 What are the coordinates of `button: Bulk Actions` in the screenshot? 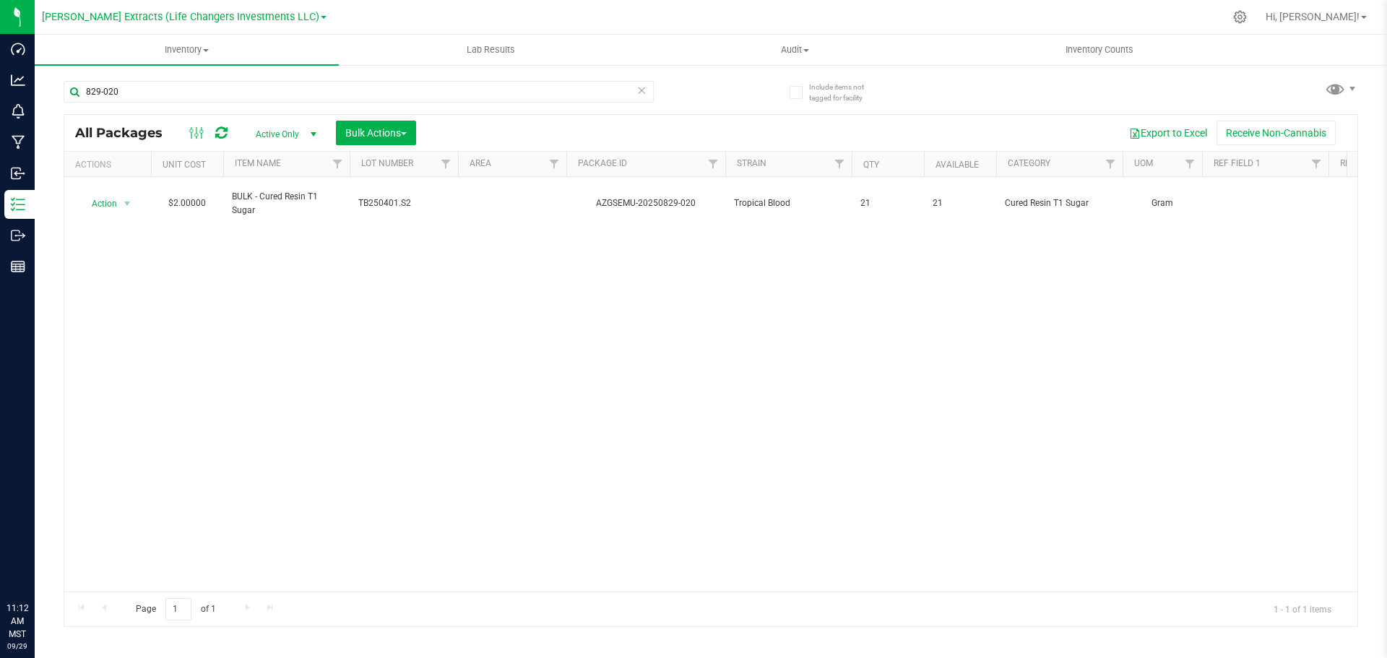 It's located at (376, 133).